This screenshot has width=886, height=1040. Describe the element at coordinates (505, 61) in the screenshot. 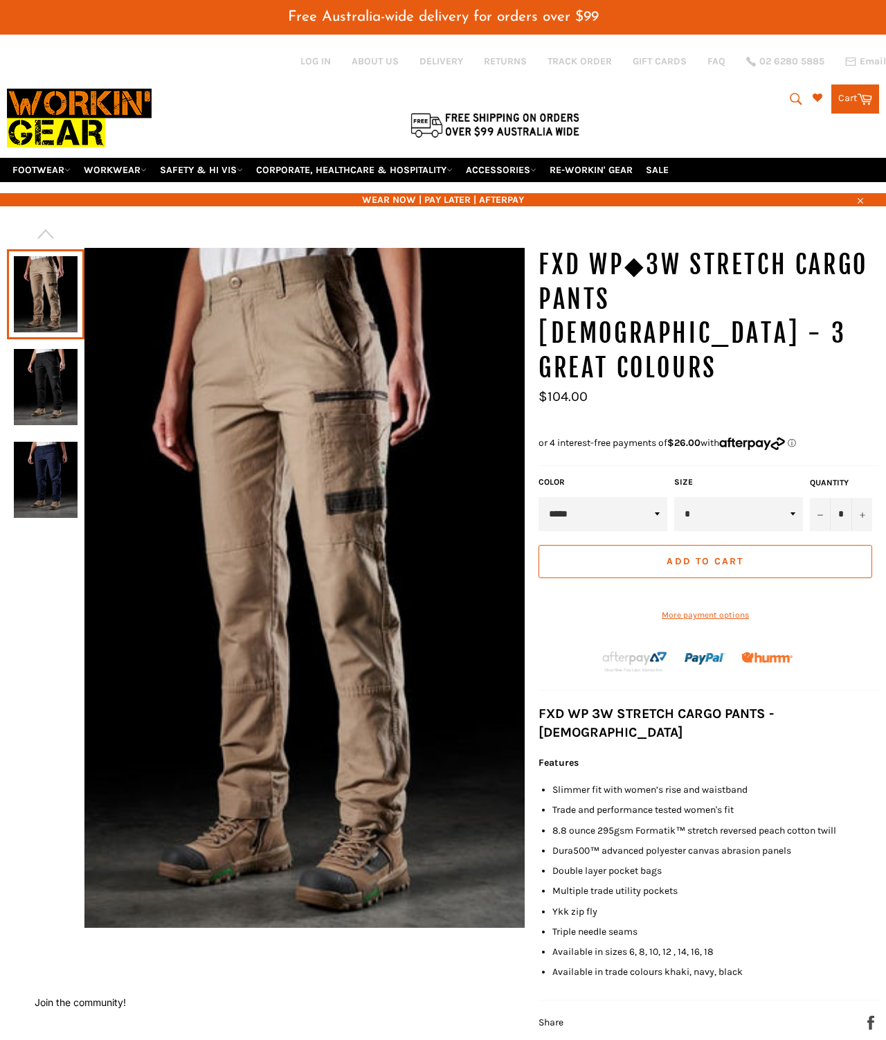

I see `a: RETURNS` at that location.